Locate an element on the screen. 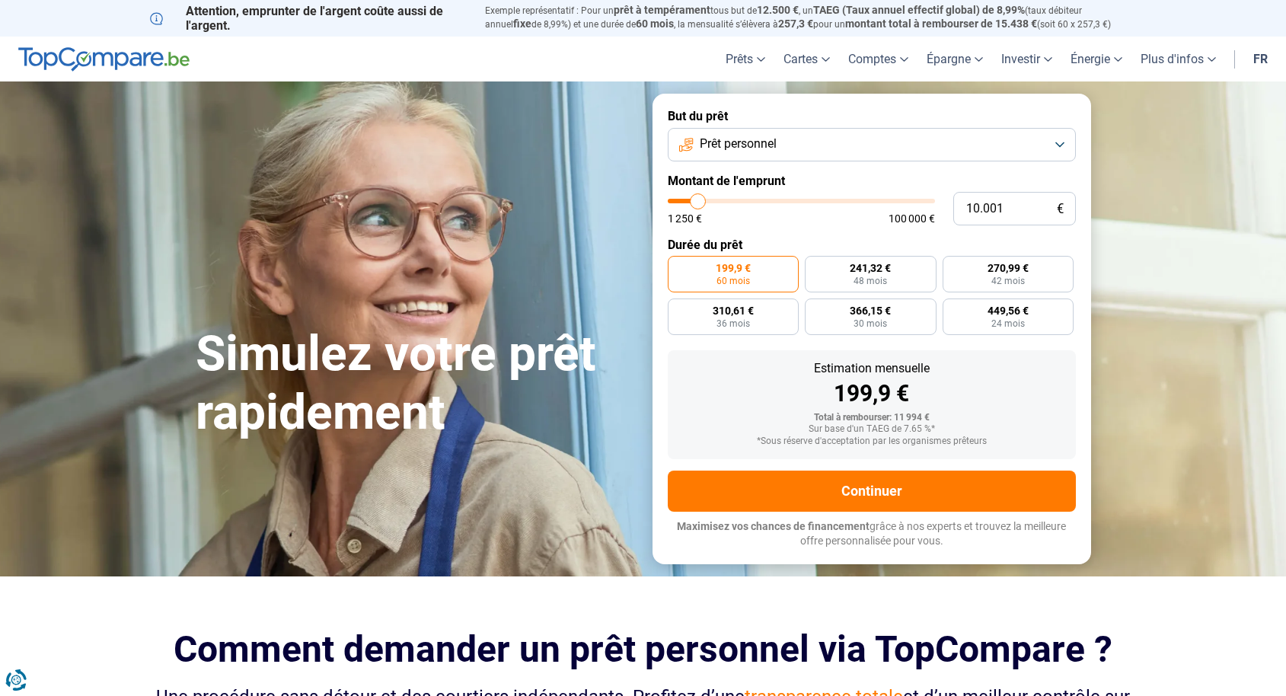 This screenshot has width=1286, height=696. a: Énergie is located at coordinates (1097, 59).